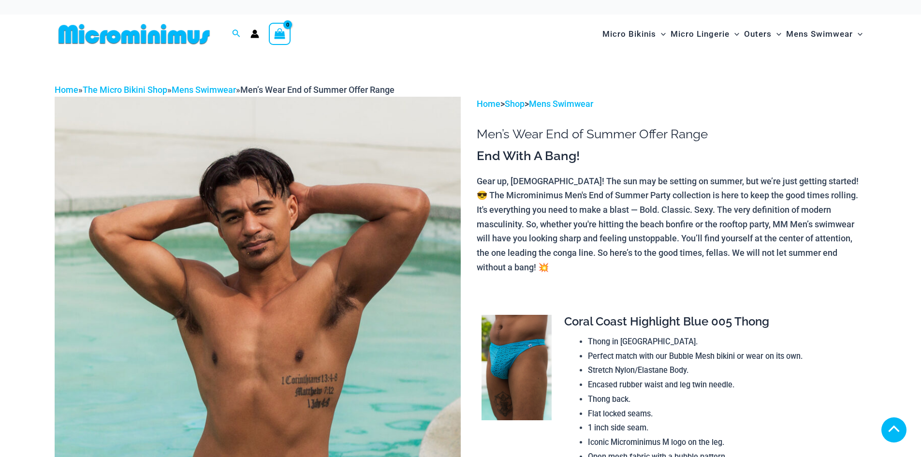  I want to click on span: Micro Lingerie, so click(700, 34).